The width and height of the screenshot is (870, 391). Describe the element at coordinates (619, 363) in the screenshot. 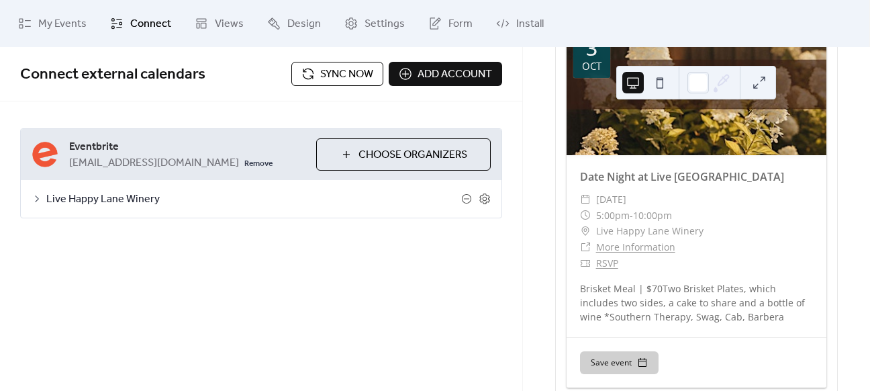

I see `button: Save event` at that location.